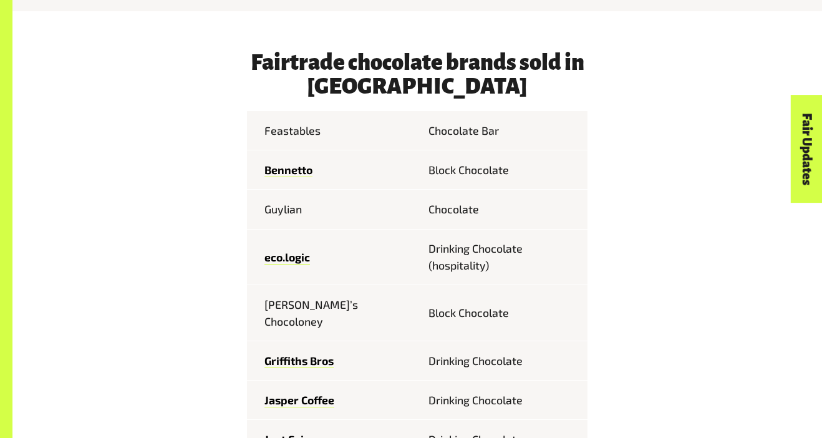  What do you see at coordinates (287, 257) in the screenshot?
I see `a: eco.logic` at bounding box center [287, 257].